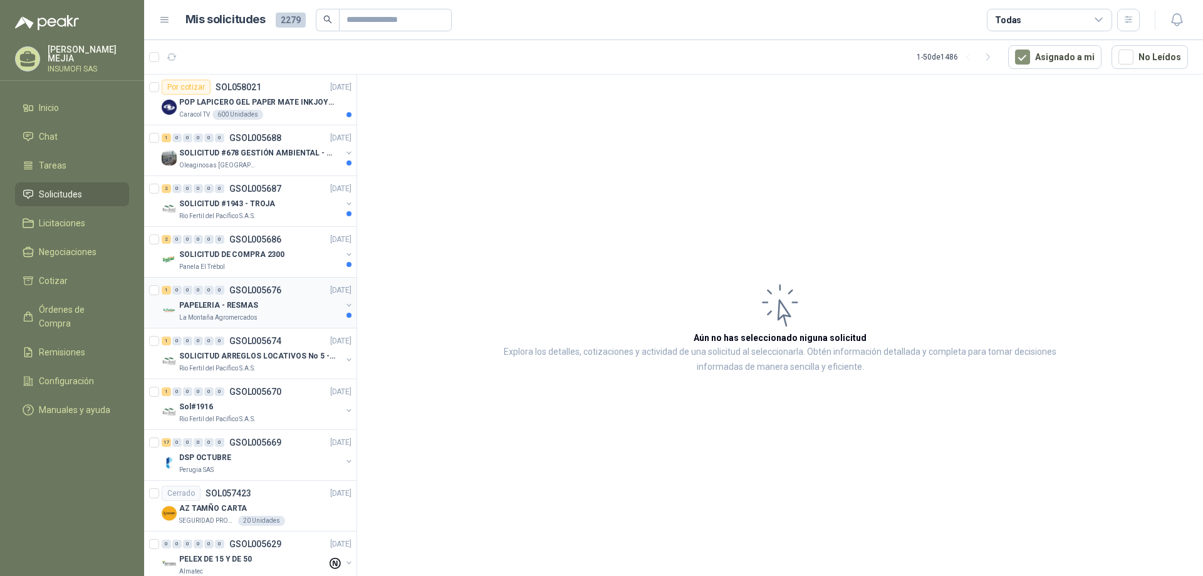  Describe the element at coordinates (255, 189) in the screenshot. I see `p: GSOL005687` at that location.